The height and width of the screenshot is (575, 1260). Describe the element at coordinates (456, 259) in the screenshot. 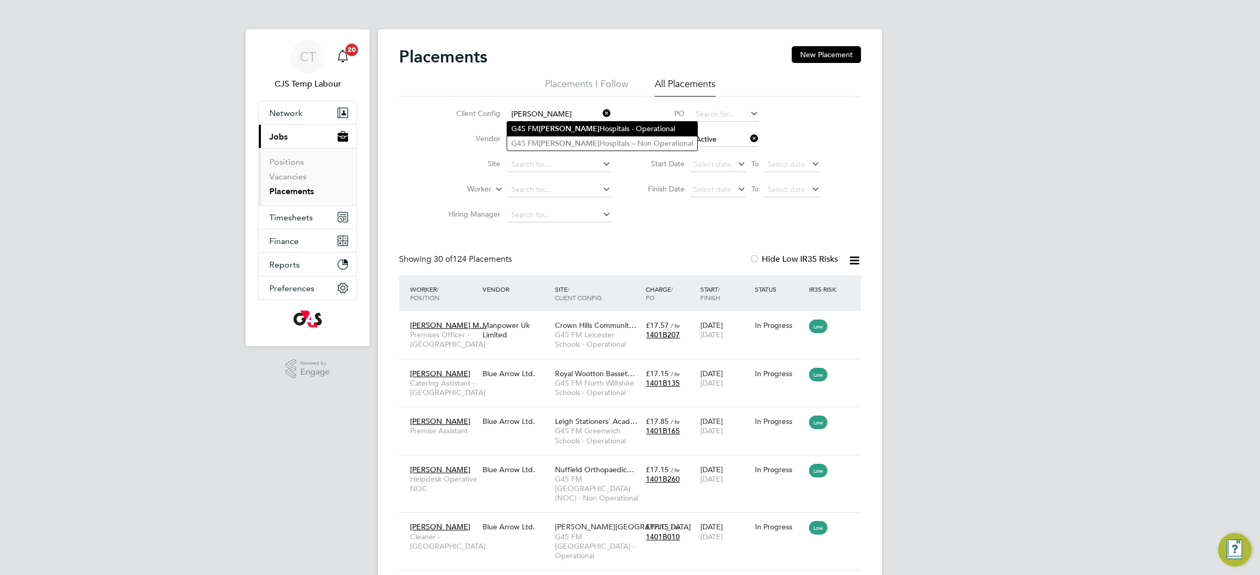

I see `div: Showing` at that location.